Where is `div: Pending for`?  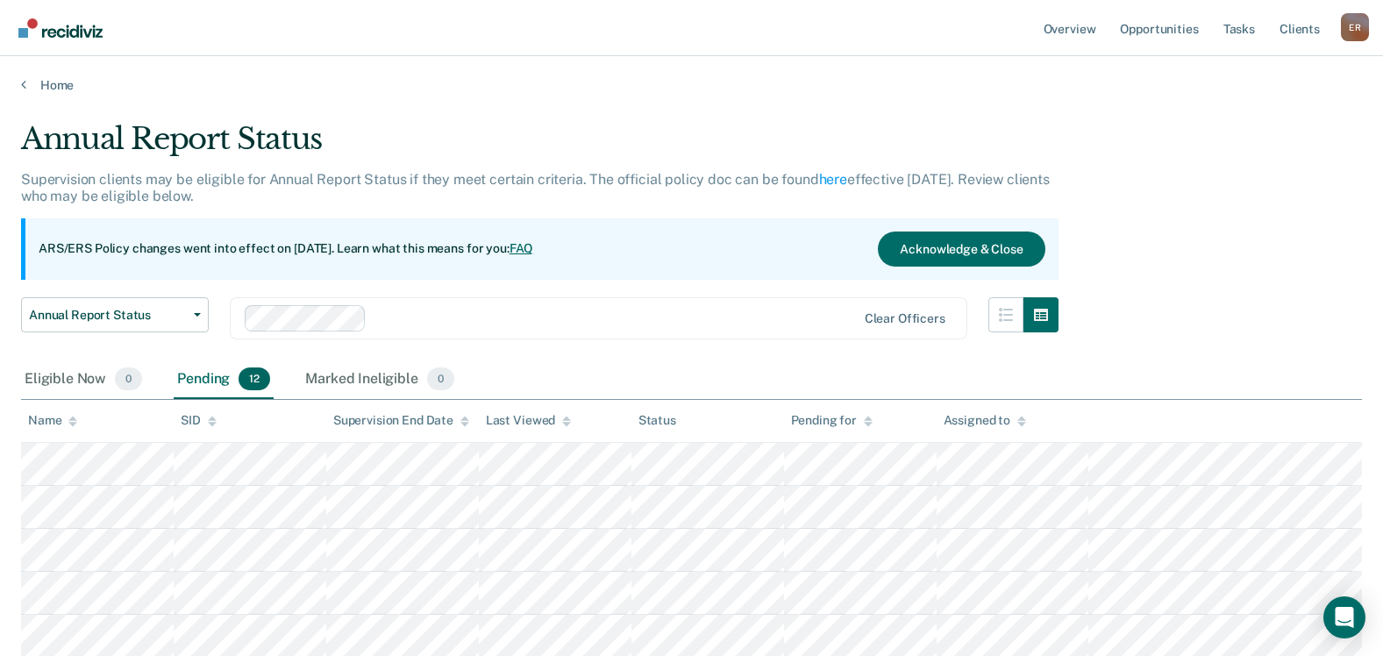 div: Pending for is located at coordinates (831, 420).